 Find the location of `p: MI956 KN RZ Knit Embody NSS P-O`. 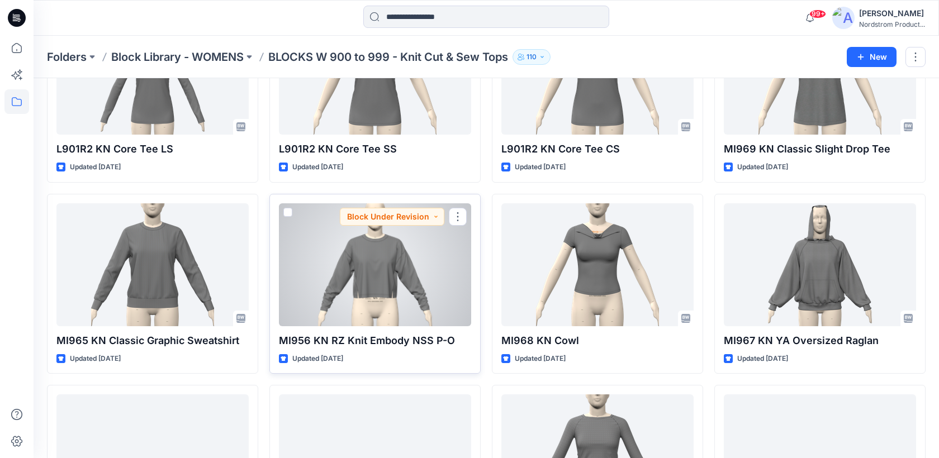

p: MI956 KN RZ Knit Embody NSS P-O is located at coordinates (375, 341).